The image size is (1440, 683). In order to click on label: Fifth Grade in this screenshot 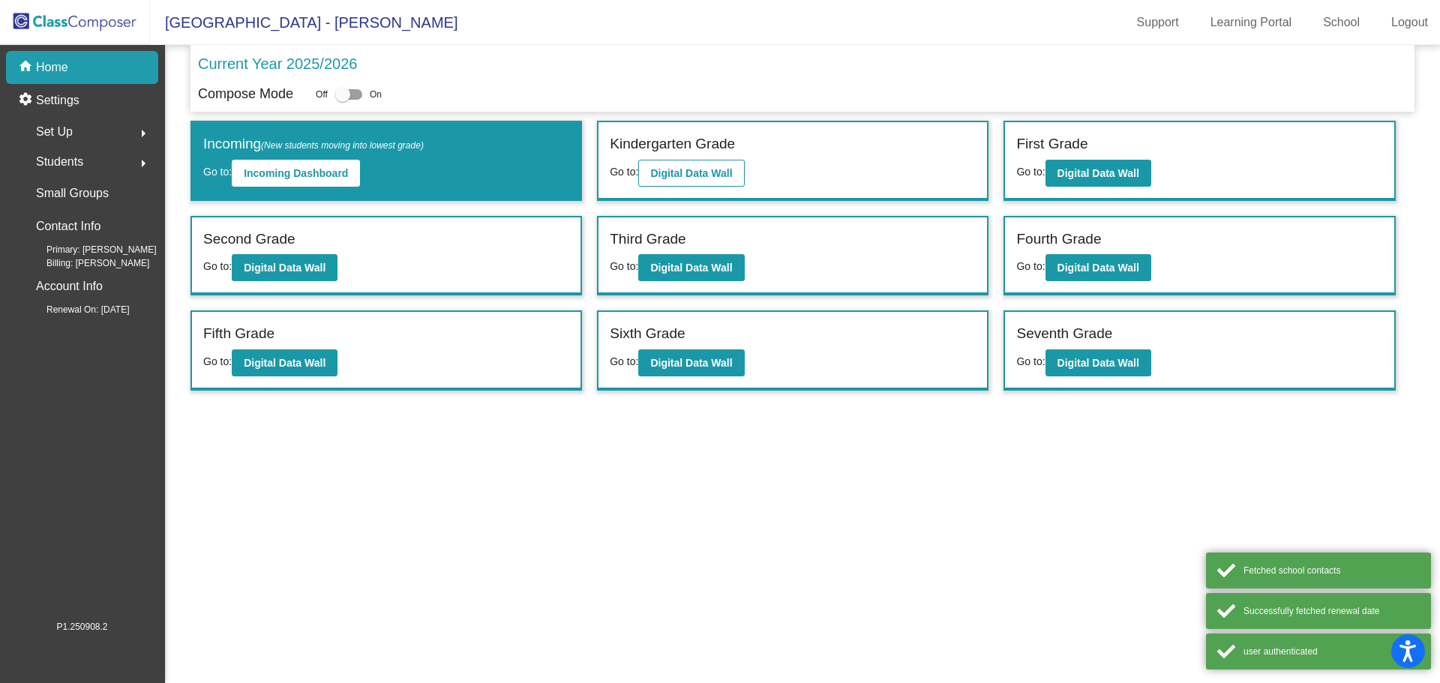, I will do `click(238, 334)`.